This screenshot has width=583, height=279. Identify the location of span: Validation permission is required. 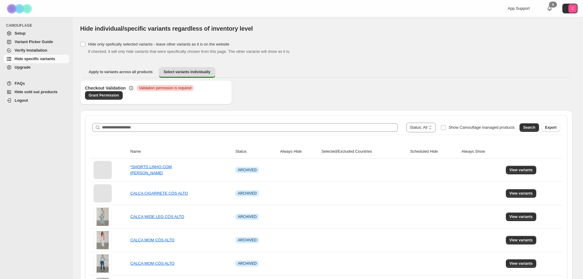
(165, 88).